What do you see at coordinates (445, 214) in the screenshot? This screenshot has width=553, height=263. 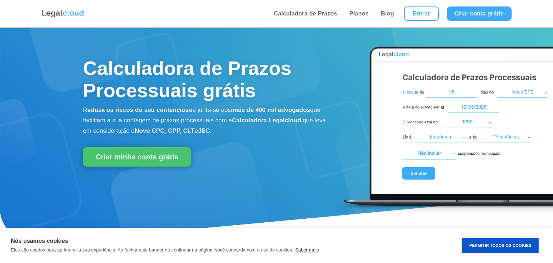 I see `a: Calculadora de Prazos Processuais Legalcloud` at bounding box center [445, 214].